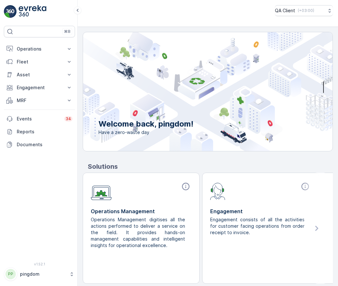  Describe the element at coordinates (11, 274) in the screenshot. I see `div: PP` at that location.